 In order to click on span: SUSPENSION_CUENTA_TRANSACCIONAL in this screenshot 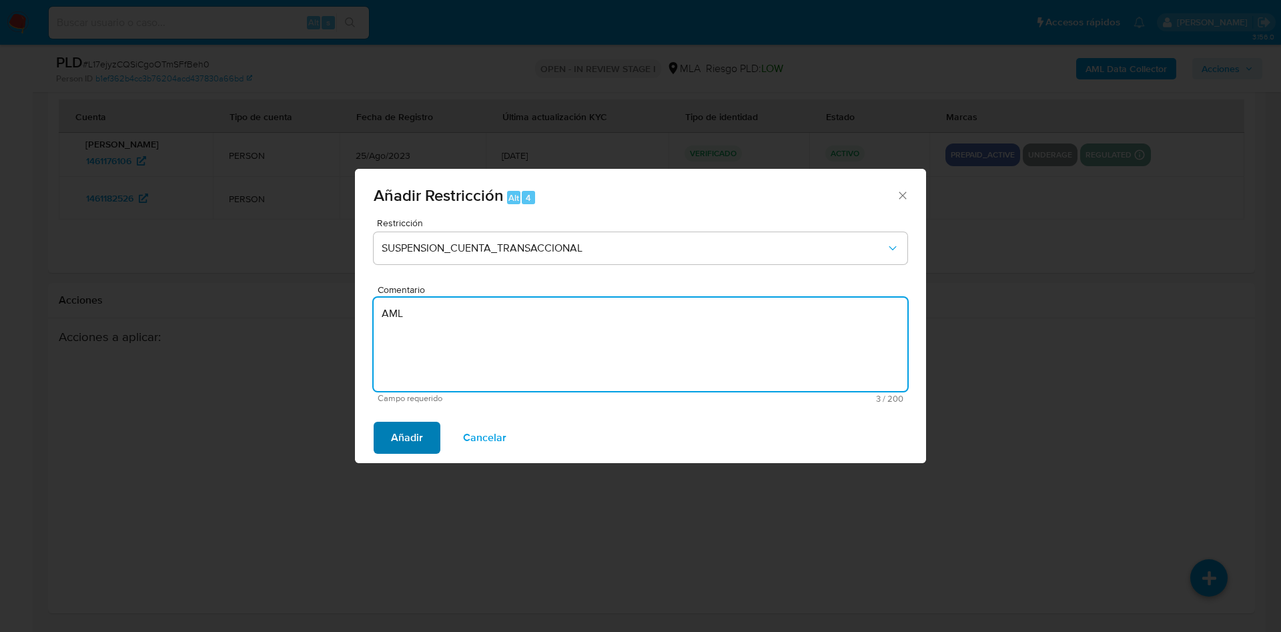, I will do `click(634, 248)`.